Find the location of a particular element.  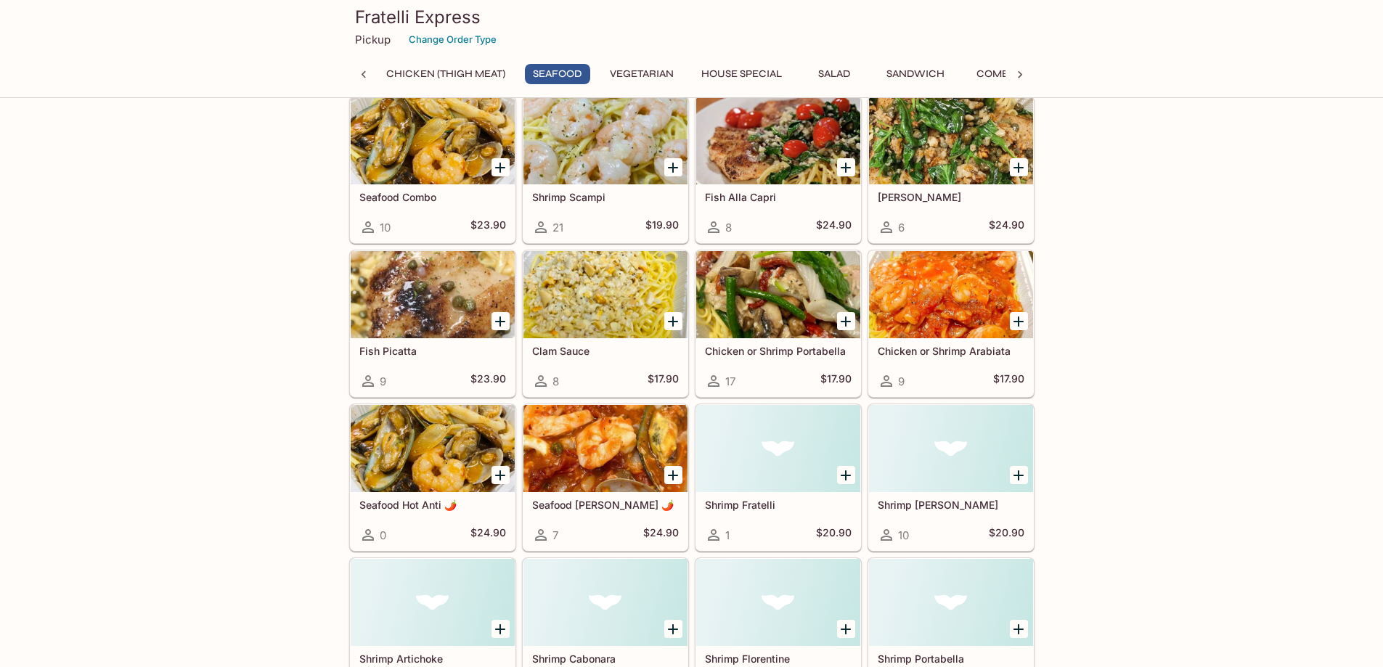

div: Seafood Fra Diavolo 🌶️ is located at coordinates (606, 449).